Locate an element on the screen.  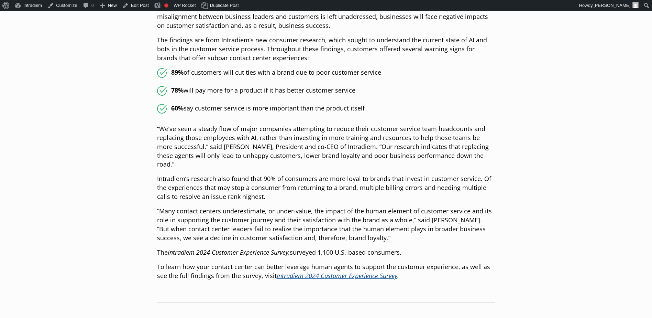
strong: 89% is located at coordinates (177, 72).